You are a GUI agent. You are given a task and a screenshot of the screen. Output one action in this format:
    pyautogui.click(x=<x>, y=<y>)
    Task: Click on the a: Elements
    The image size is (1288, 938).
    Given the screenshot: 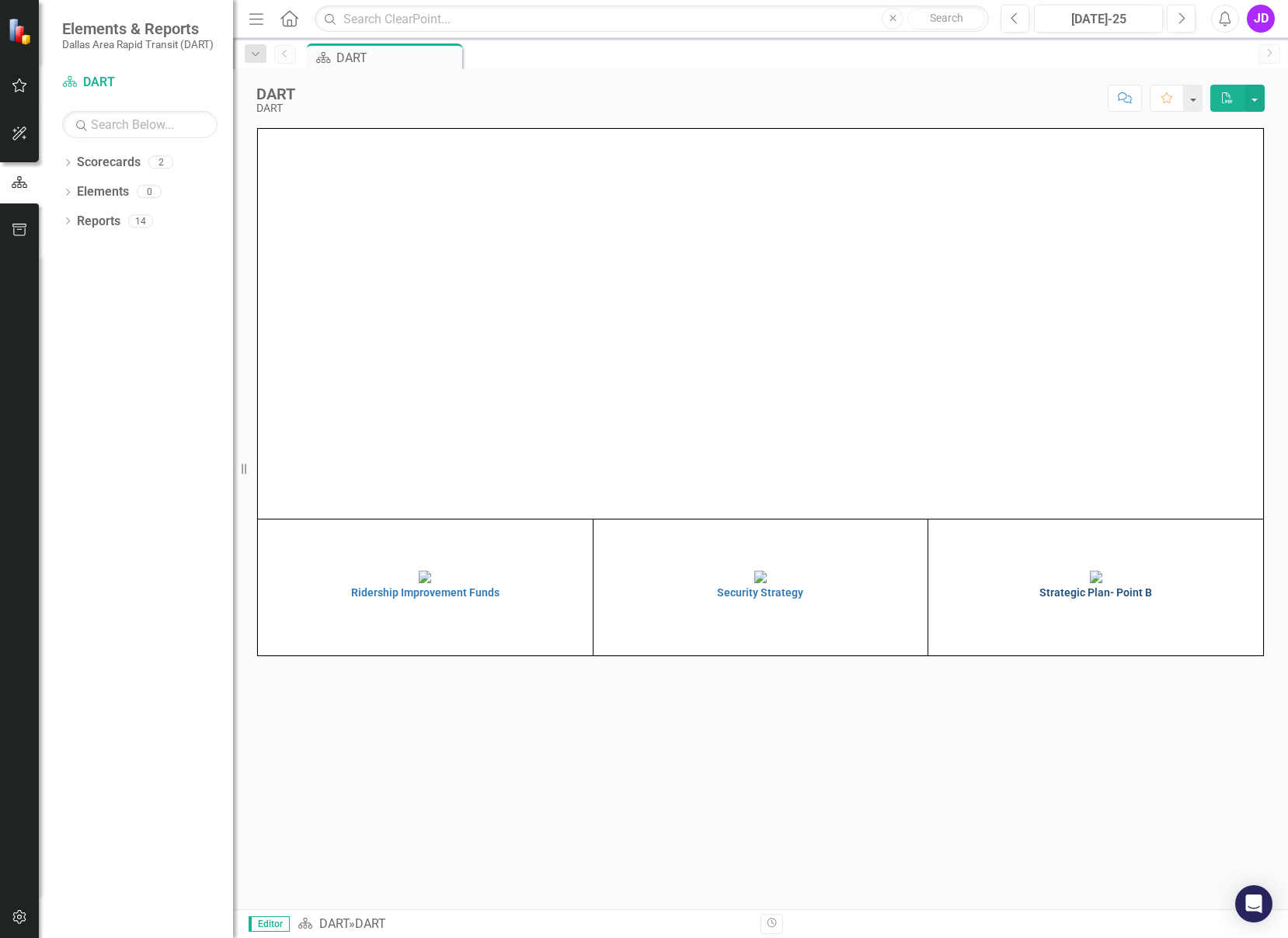 What is the action you would take?
    pyautogui.click(x=102, y=192)
    